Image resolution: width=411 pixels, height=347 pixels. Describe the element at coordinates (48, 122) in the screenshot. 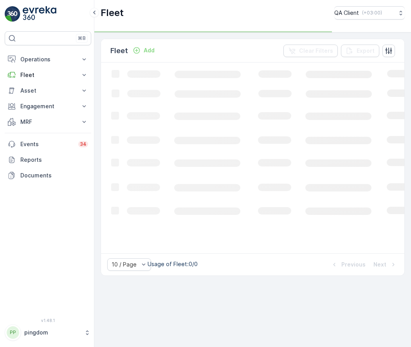

I see `button: MRF` at that location.